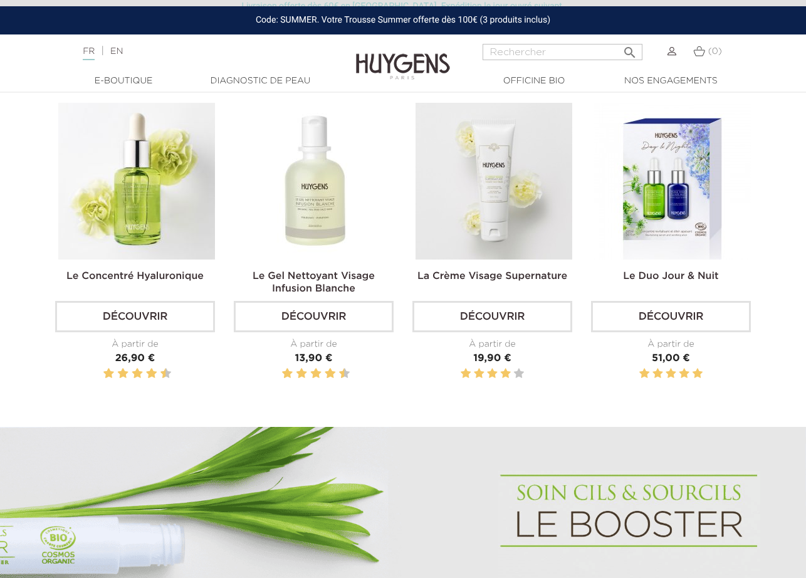 This screenshot has height=578, width=806. Describe the element at coordinates (313, 283) in the screenshot. I see `a: Le Gel Nettoyant Visage Infusion Blanche` at that location.